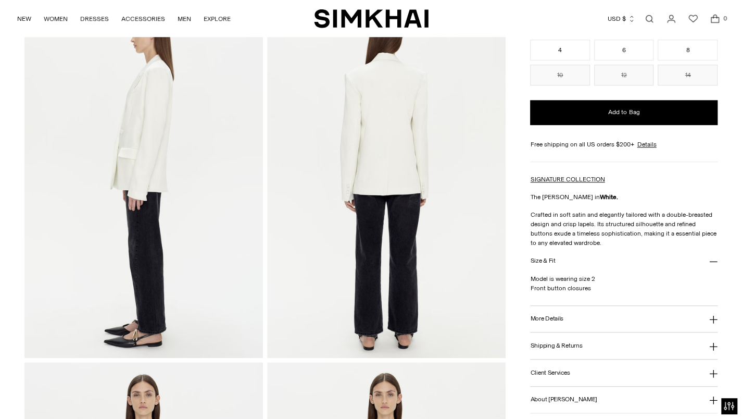 The image size is (742, 419). What do you see at coordinates (184, 19) in the screenshot?
I see `a: MEN` at bounding box center [184, 19].